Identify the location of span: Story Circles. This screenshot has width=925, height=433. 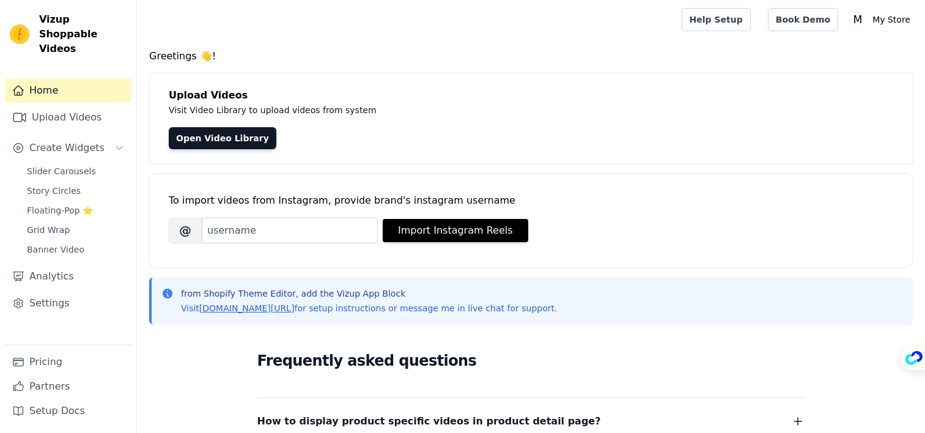
(54, 191).